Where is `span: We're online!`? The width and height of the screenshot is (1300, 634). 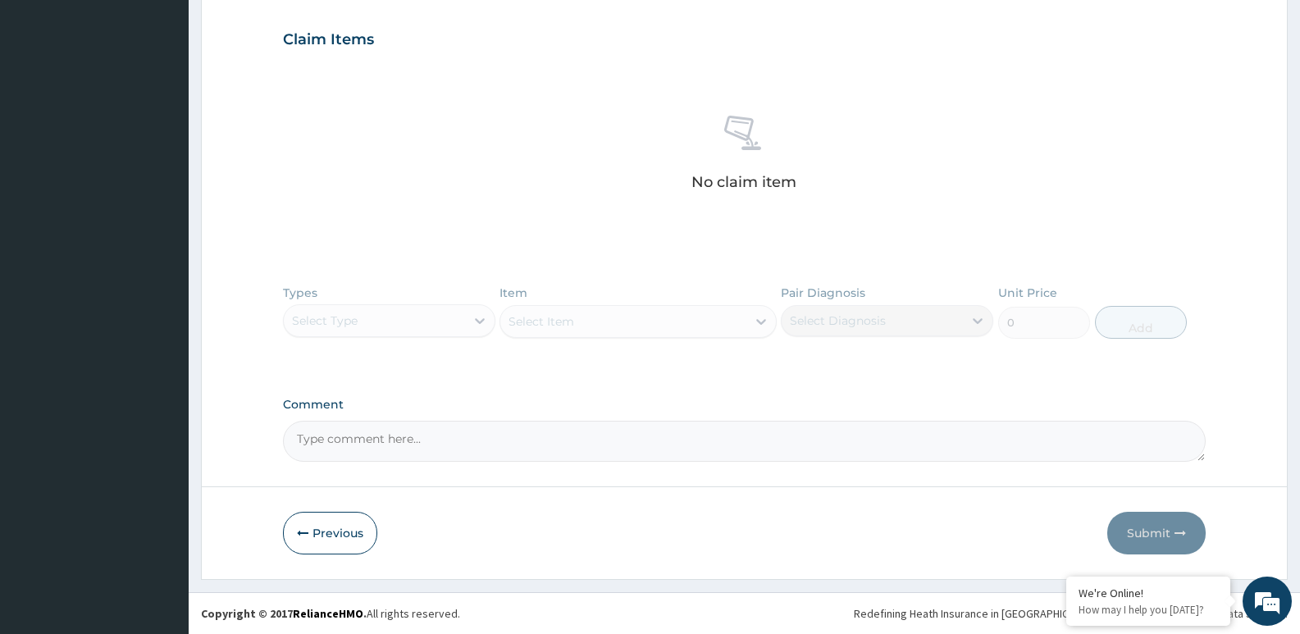 span: We're online! is located at coordinates (161, 289).